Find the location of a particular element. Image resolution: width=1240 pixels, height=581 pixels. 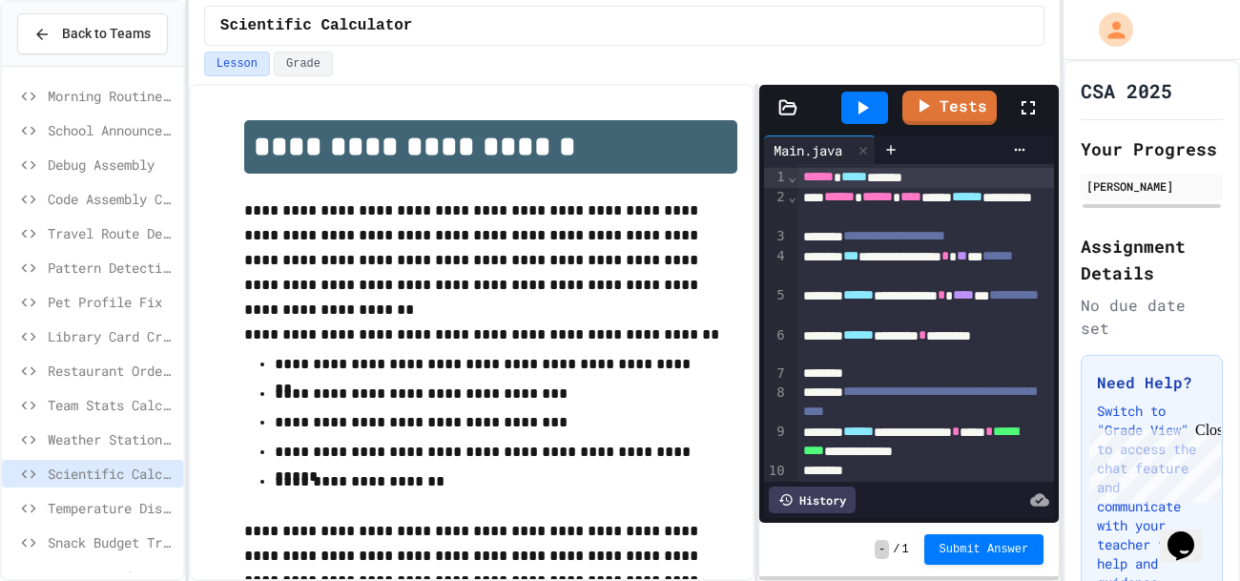

button: Lesson is located at coordinates (237, 64).